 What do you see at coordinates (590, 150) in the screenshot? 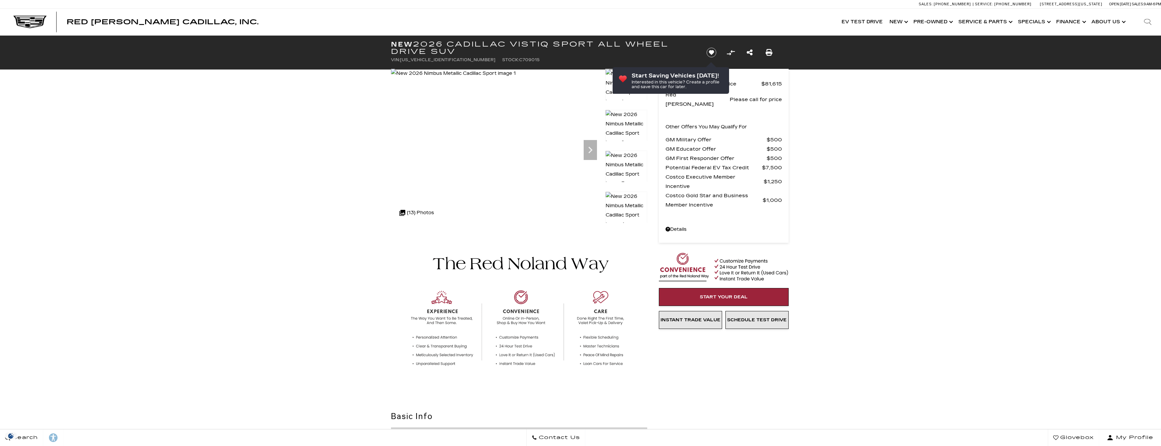
I see `div: Next` at bounding box center [590, 150].